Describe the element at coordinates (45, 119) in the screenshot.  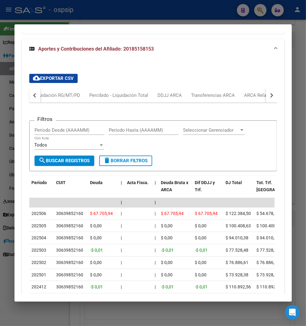
I see `h3: Filtros` at that location.